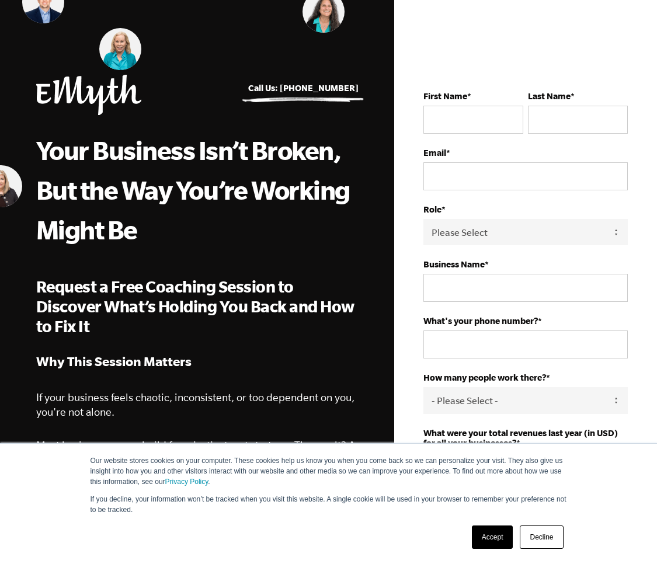 The height and width of the screenshot is (564, 657). Describe the element at coordinates (114, 361) in the screenshot. I see `strong: Why This Session Matters` at that location.